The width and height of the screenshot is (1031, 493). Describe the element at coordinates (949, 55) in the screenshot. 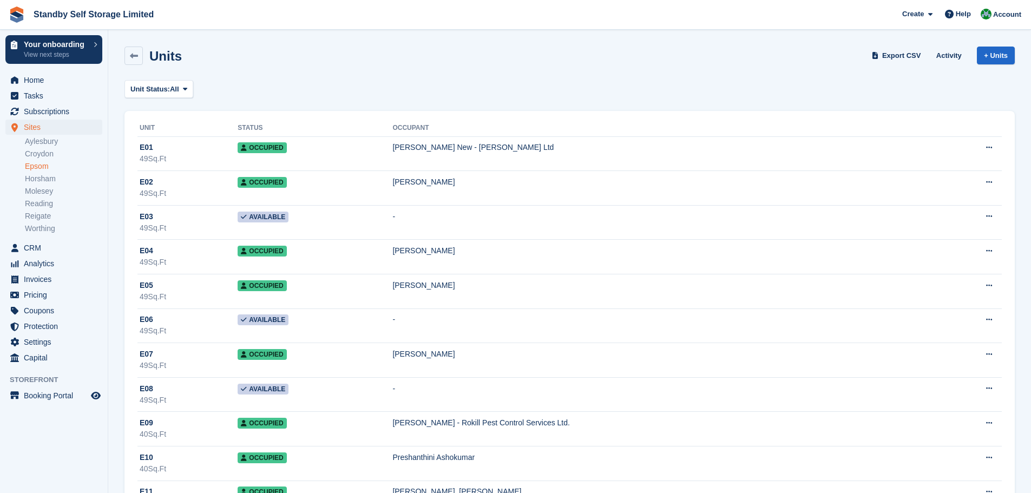

I see `a: Activity` at that location.